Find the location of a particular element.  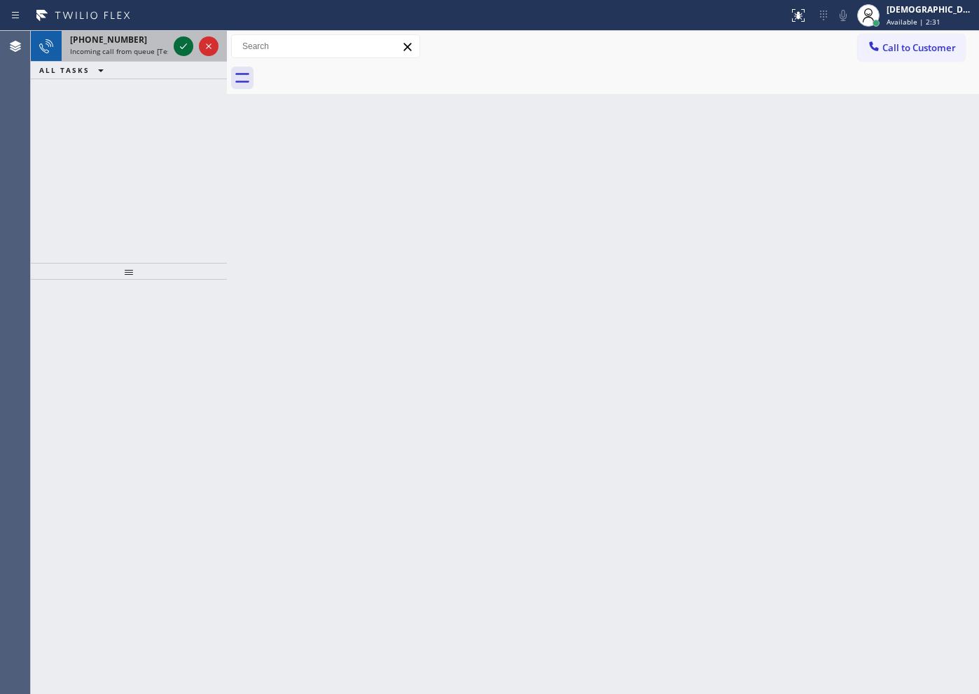

button: ALL TASKS is located at coordinates (74, 70).